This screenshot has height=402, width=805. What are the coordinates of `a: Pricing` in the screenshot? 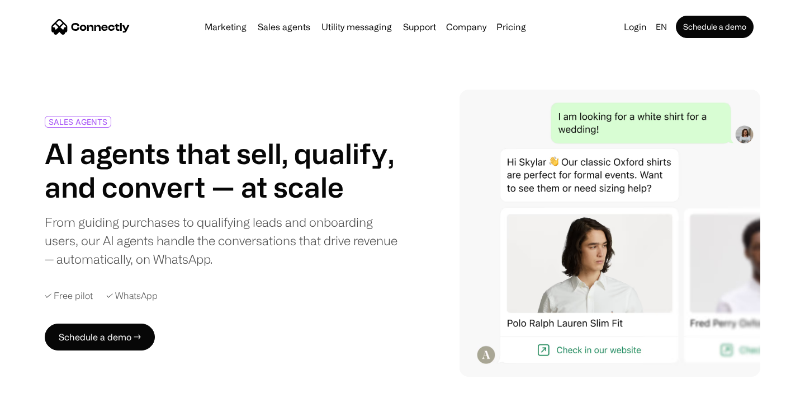 It's located at (511, 27).